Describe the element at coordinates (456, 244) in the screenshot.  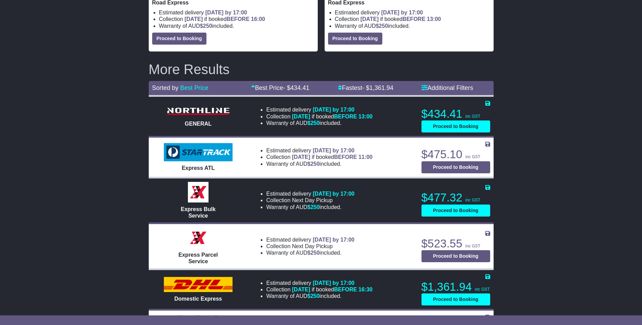
I see `p: $523.55` at that location.